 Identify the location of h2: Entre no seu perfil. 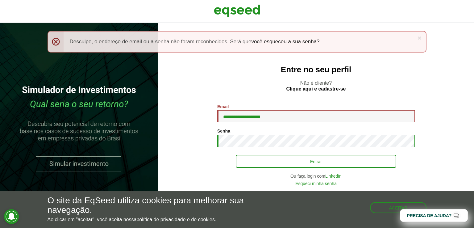
(316, 69).